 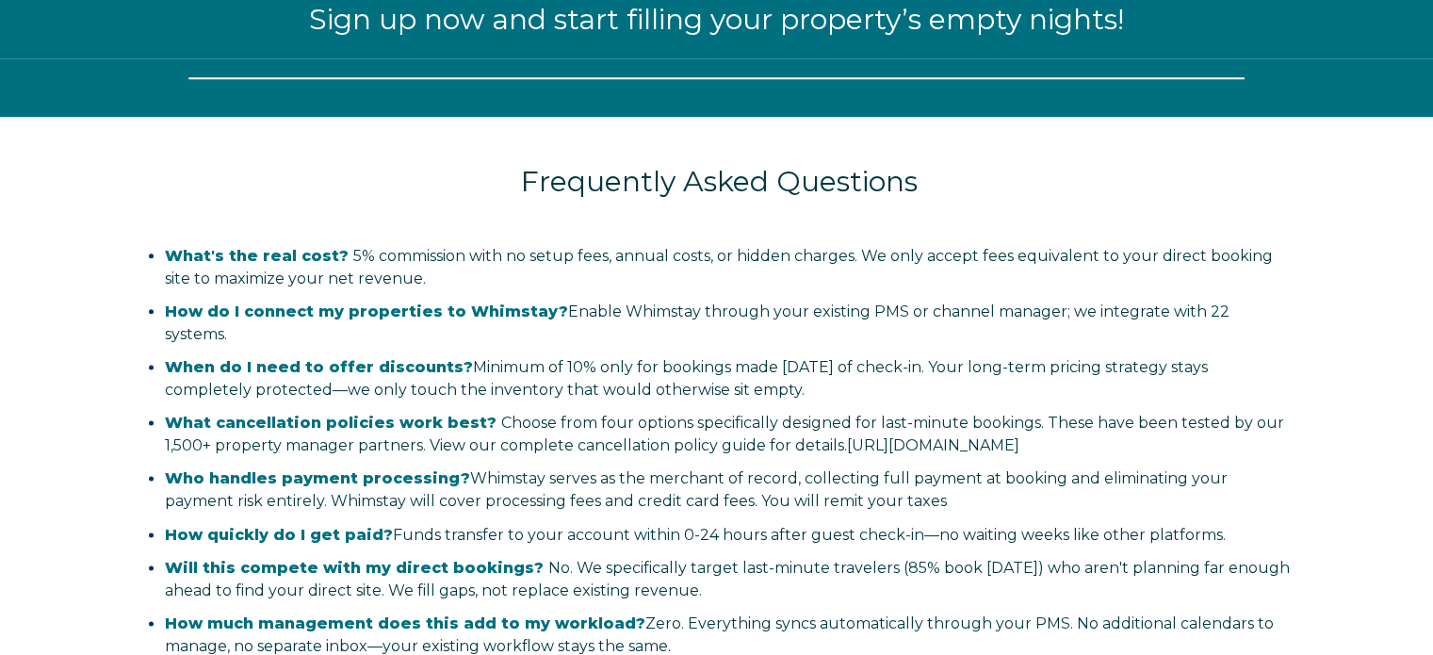 I want to click on span: Minimum of 10%, so click(x=534, y=367).